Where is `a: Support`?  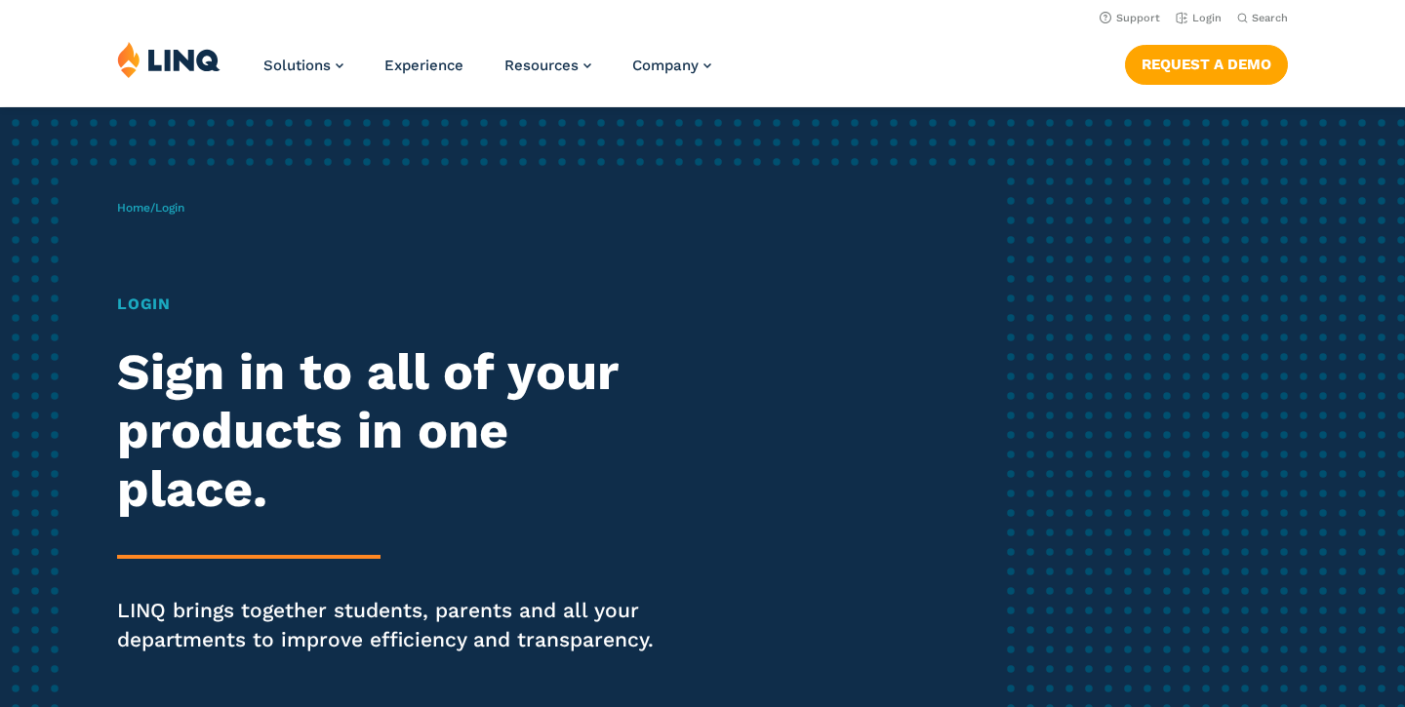
a: Support is located at coordinates (1130, 18).